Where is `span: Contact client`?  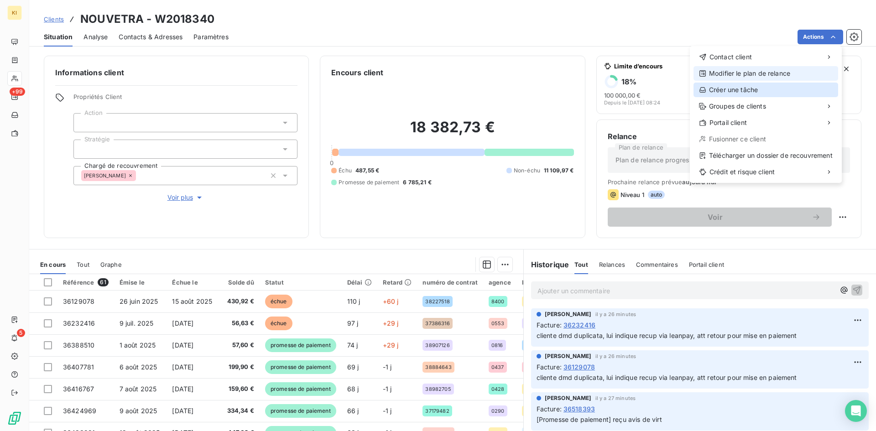 span: Contact client is located at coordinates (731, 57).